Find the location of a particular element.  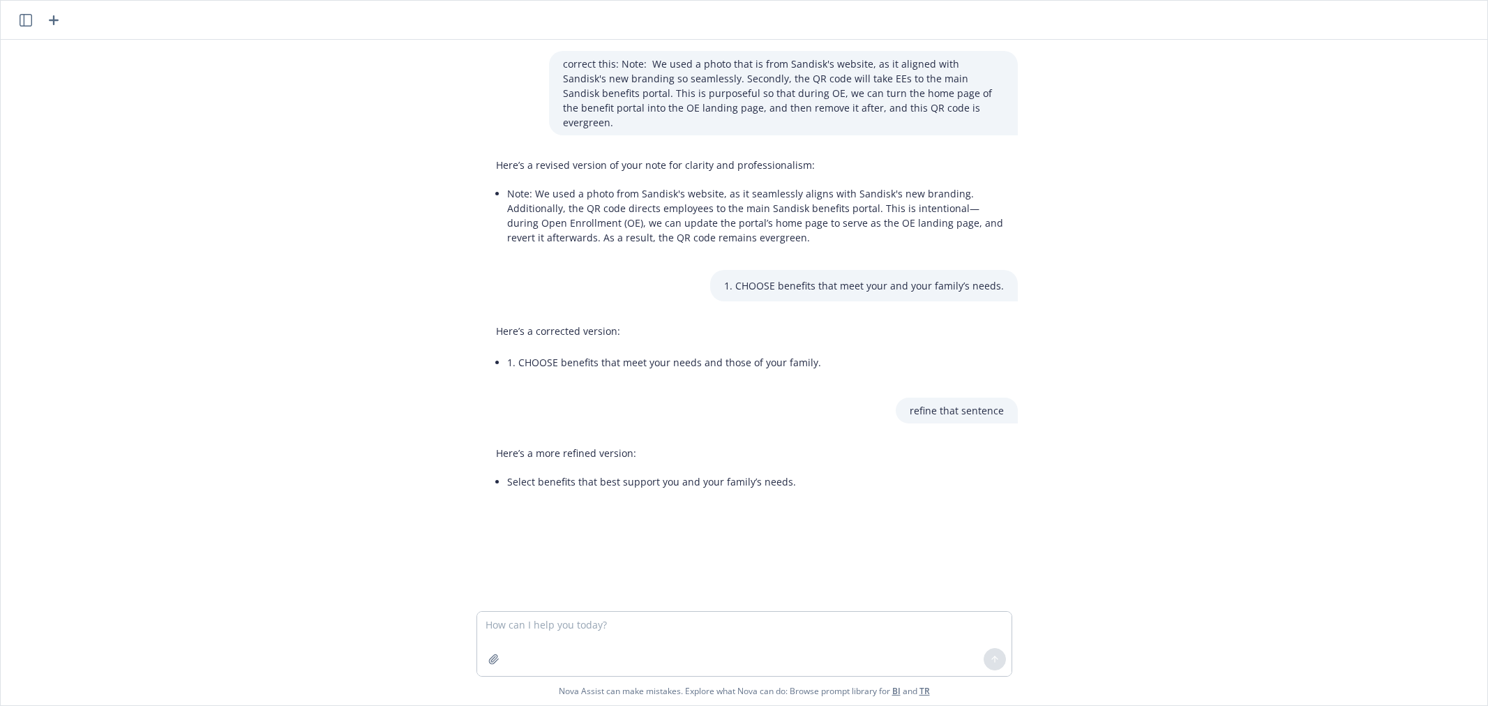

li: CHOOSE benefits that meet your and your family’s needs. is located at coordinates (869, 285).